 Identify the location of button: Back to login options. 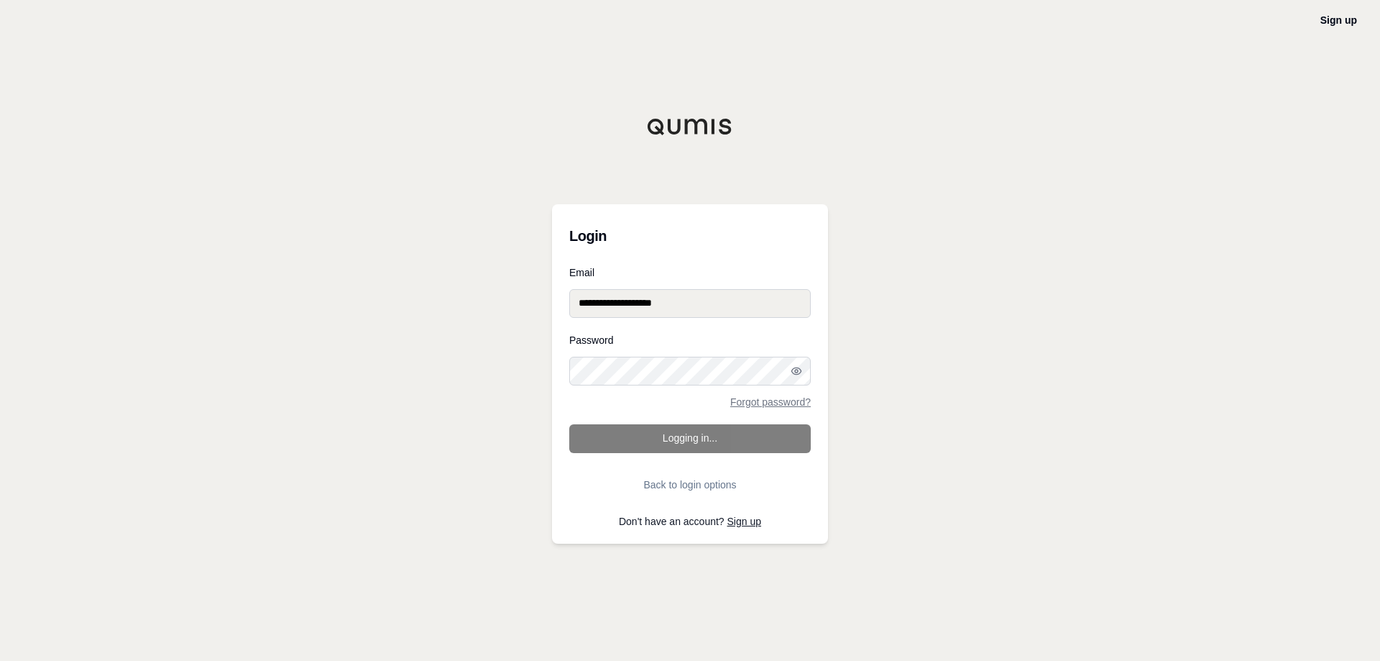
(690, 484).